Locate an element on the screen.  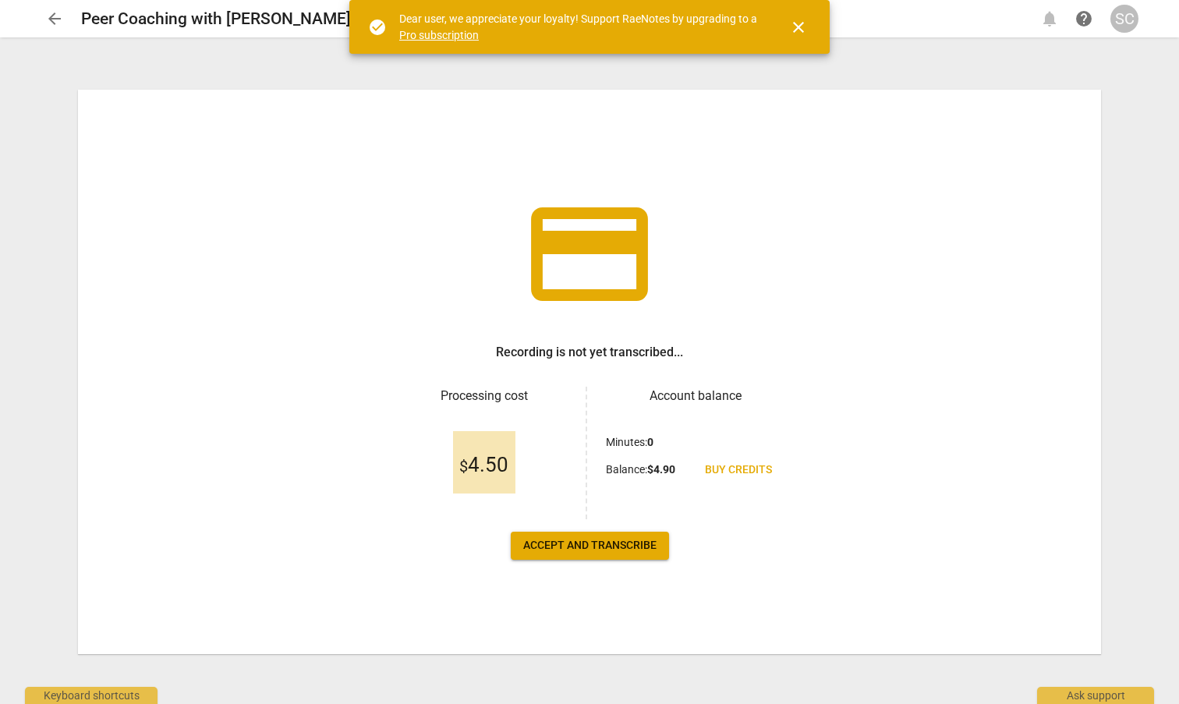
span: check_circle is located at coordinates (378, 27).